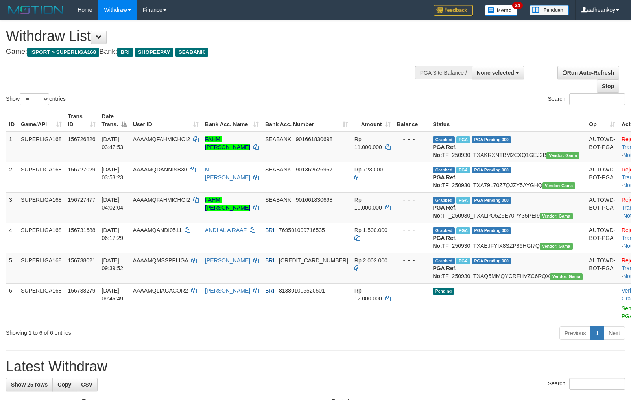 Image resolution: width=631 pixels, height=400 pixels. Describe the element at coordinates (517, 6) in the screenshot. I see `span: 34` at that location.